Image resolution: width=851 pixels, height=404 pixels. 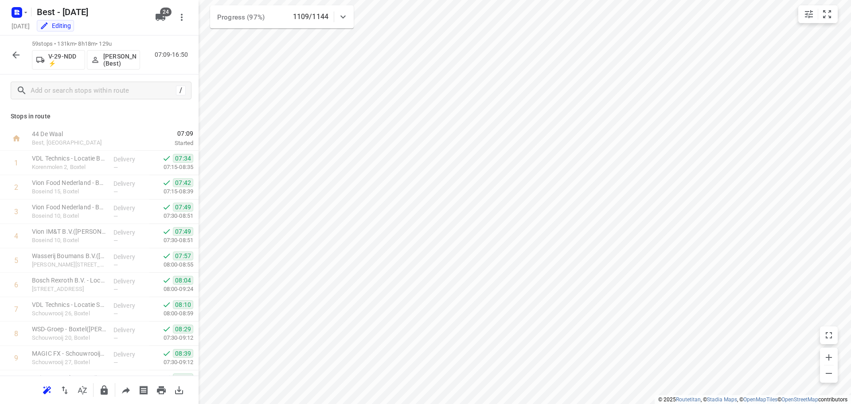 What do you see at coordinates (69, 362) in the screenshot?
I see `p: Schouwrooij 27, Boxtel` at bounding box center [69, 362].